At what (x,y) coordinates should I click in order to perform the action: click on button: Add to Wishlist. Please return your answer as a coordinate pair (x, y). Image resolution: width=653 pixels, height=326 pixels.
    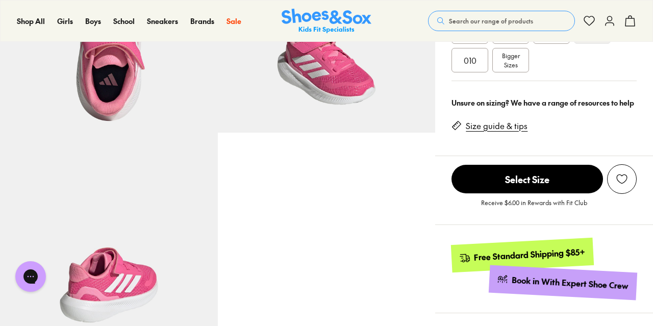
    Looking at the image, I should click on (622, 179).